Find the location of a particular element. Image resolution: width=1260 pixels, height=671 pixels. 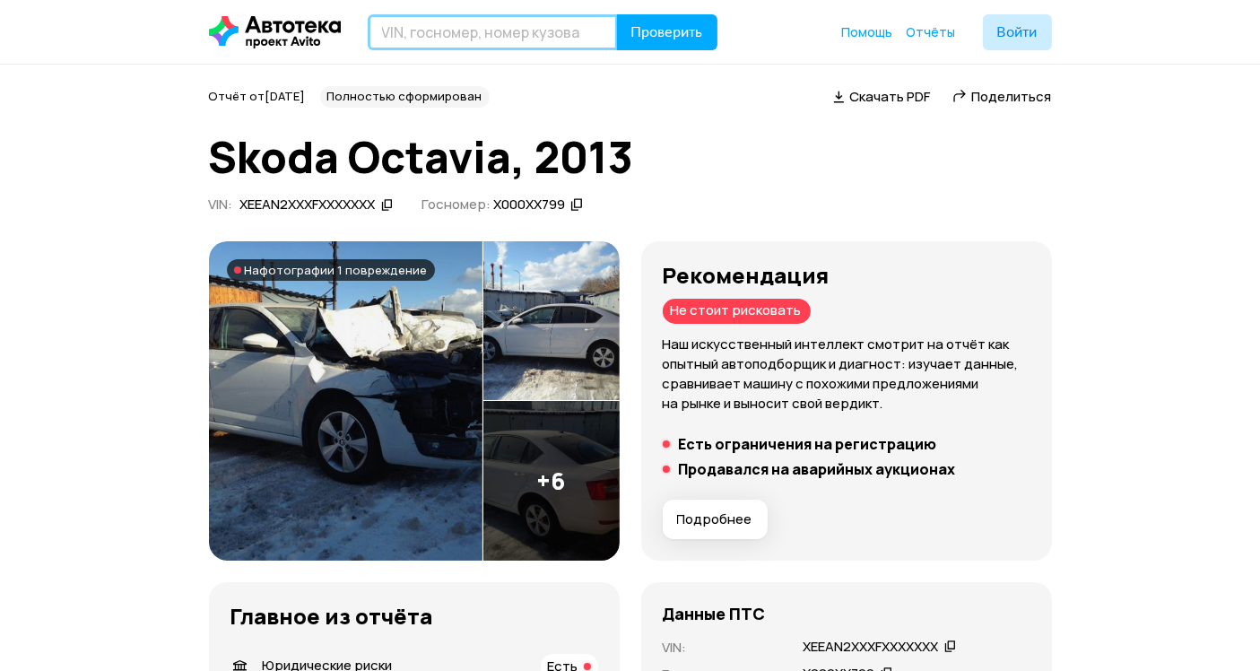

span: Проверить is located at coordinates (667, 32).